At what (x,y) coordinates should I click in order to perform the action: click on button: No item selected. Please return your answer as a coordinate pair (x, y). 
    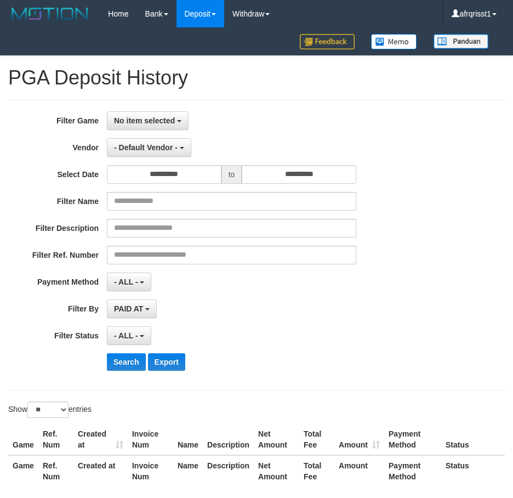
    Looking at the image, I should click on (148, 121).